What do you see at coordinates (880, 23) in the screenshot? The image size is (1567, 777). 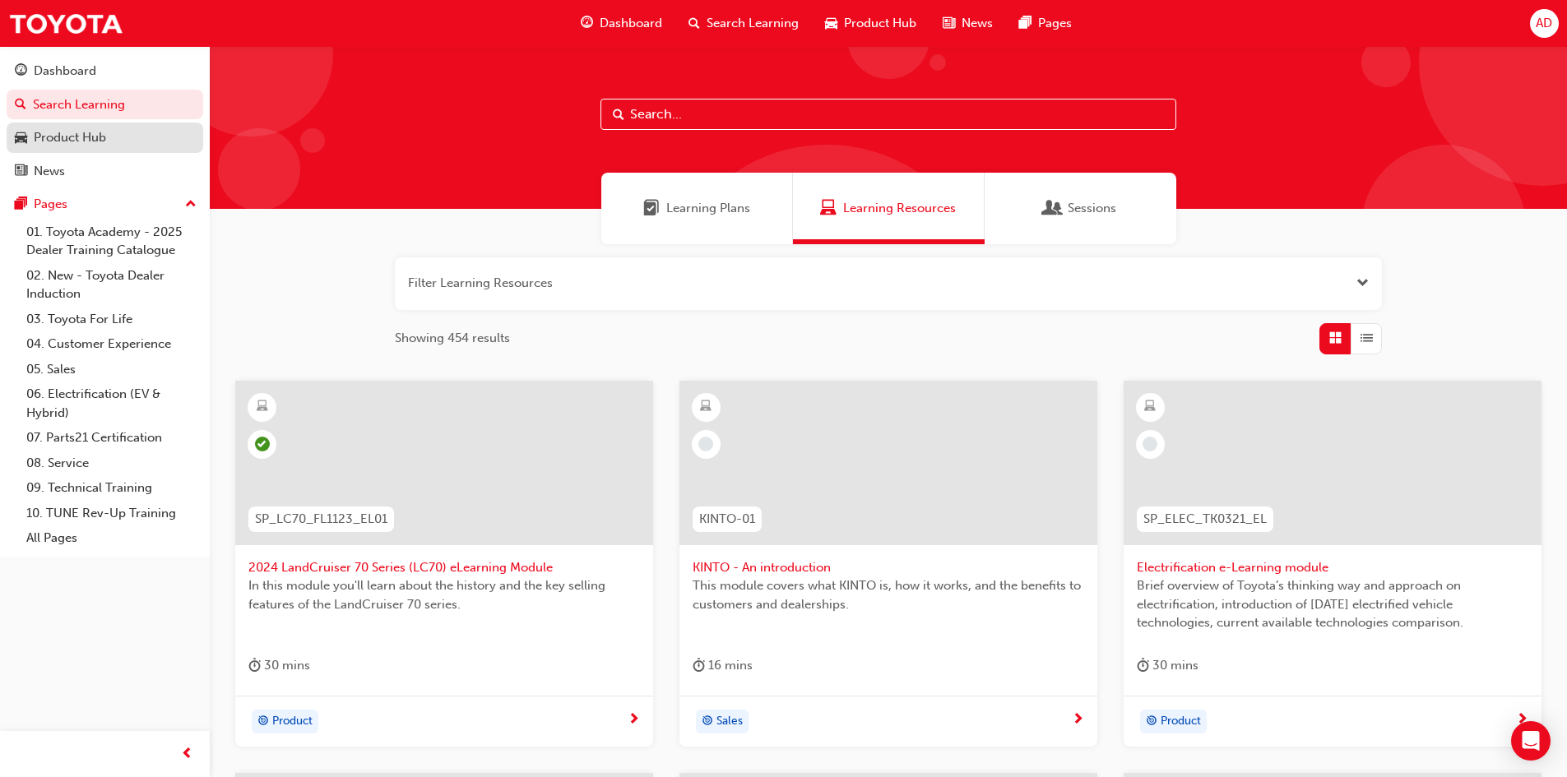 I see `span: Product Hub` at bounding box center [880, 23].